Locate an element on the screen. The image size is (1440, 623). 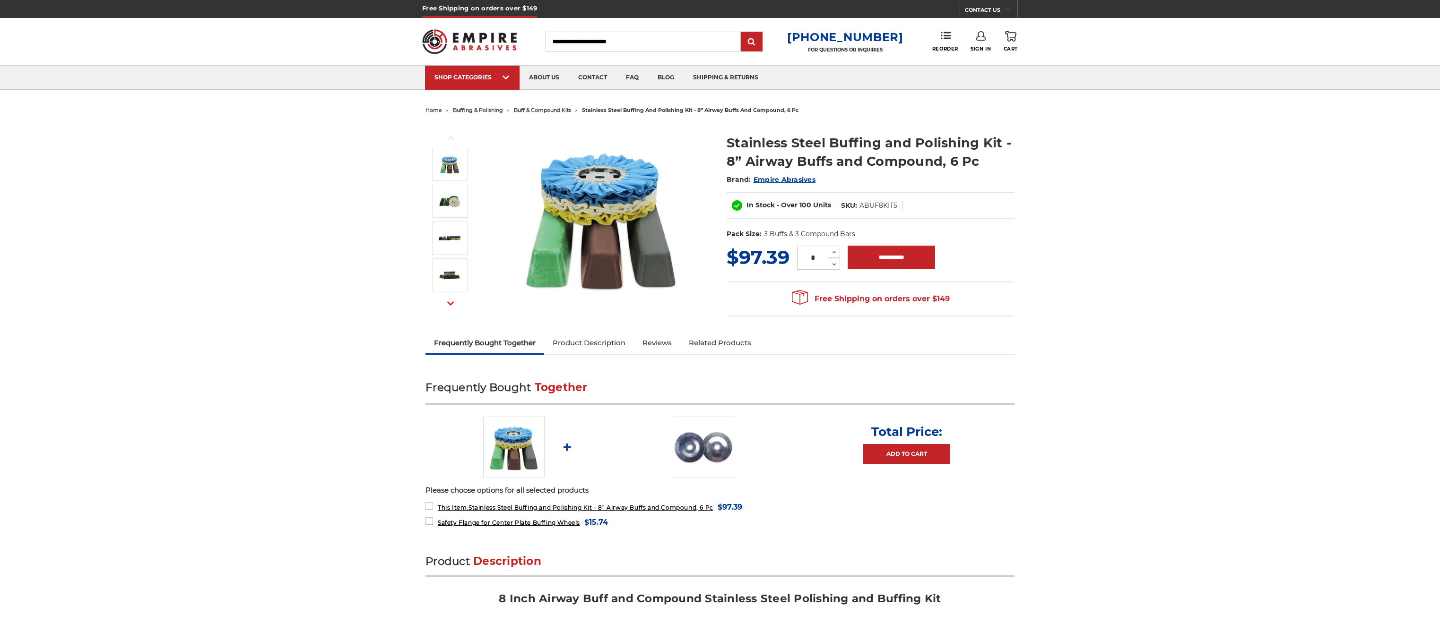
a: faq is located at coordinates (632, 78).